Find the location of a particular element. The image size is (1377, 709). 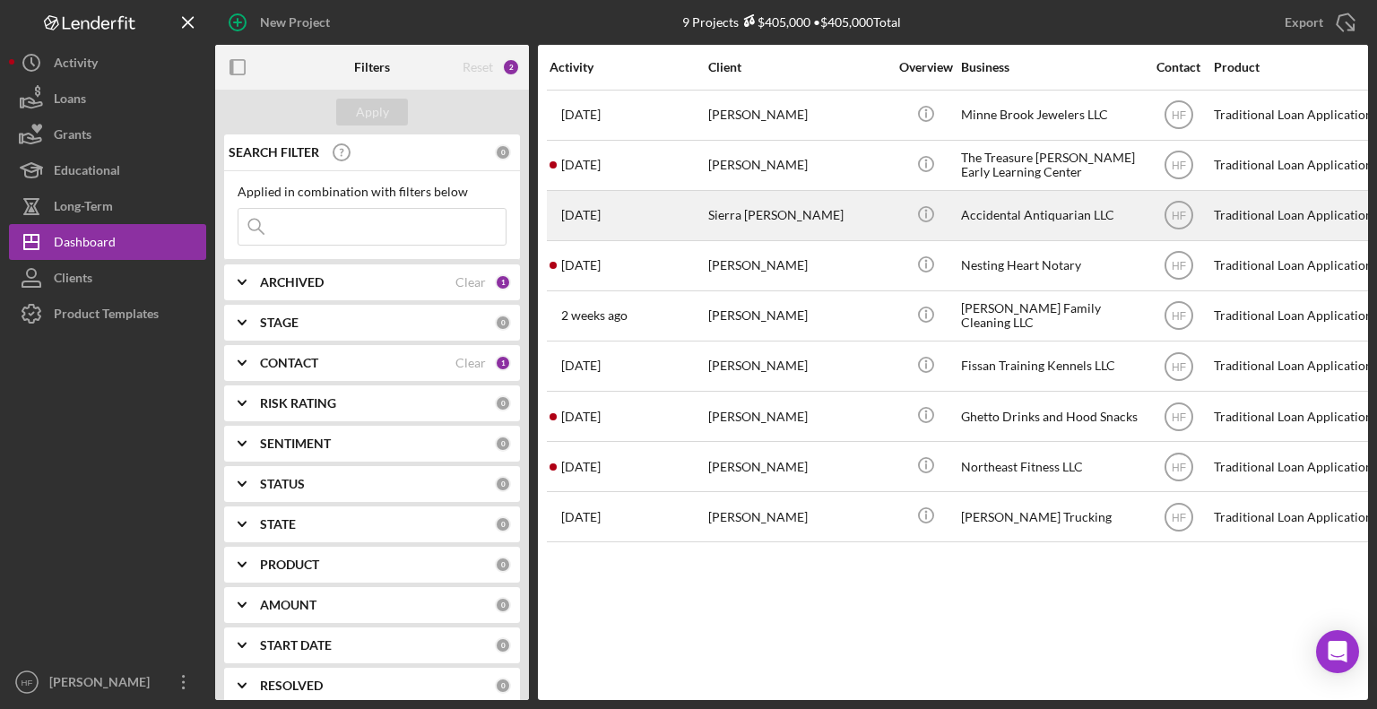

div: Grants is located at coordinates (73, 136).